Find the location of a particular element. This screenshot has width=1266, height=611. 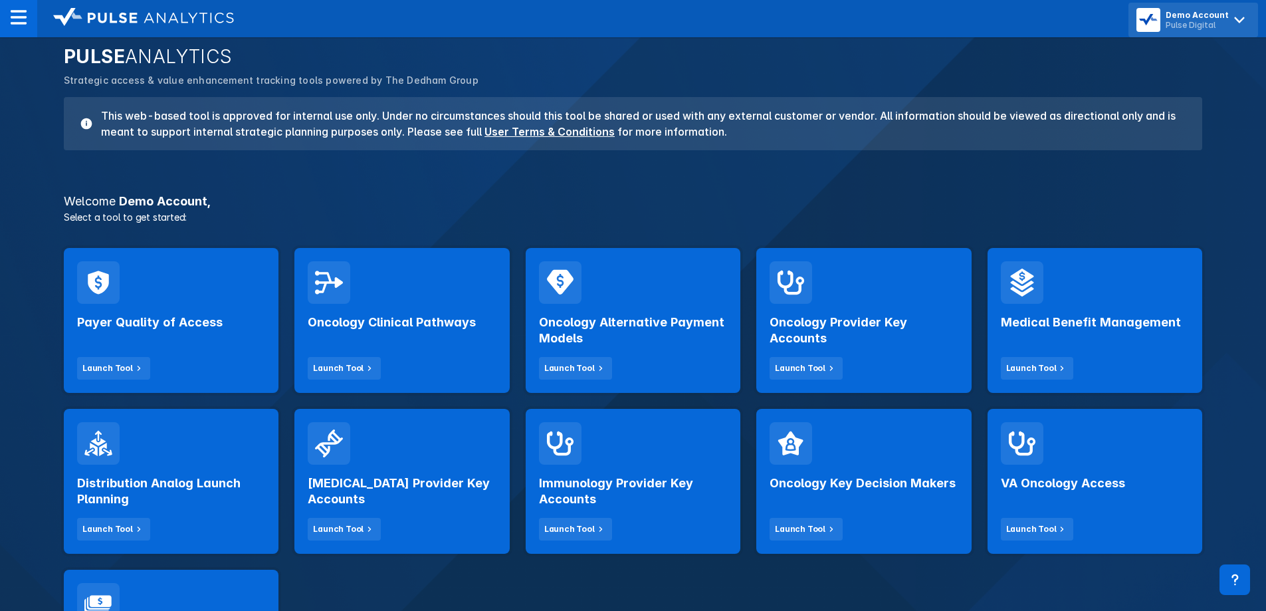

h3: This web-based tool is approved for internal use only. Under no circumstances should this tool be... is located at coordinates (640, 124).